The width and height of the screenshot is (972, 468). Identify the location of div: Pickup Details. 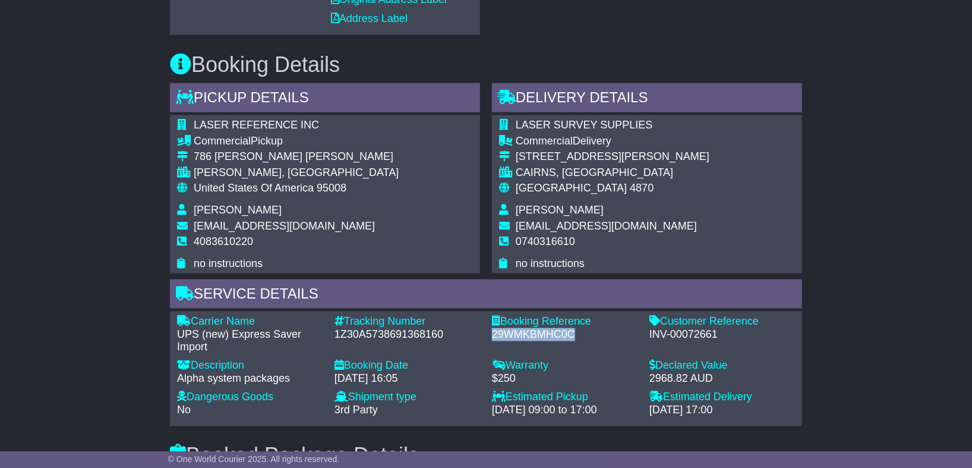
(325, 99).